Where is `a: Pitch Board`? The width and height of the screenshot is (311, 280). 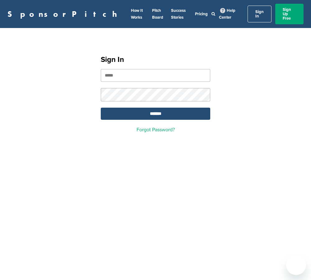
a: Pitch Board is located at coordinates (158, 14).